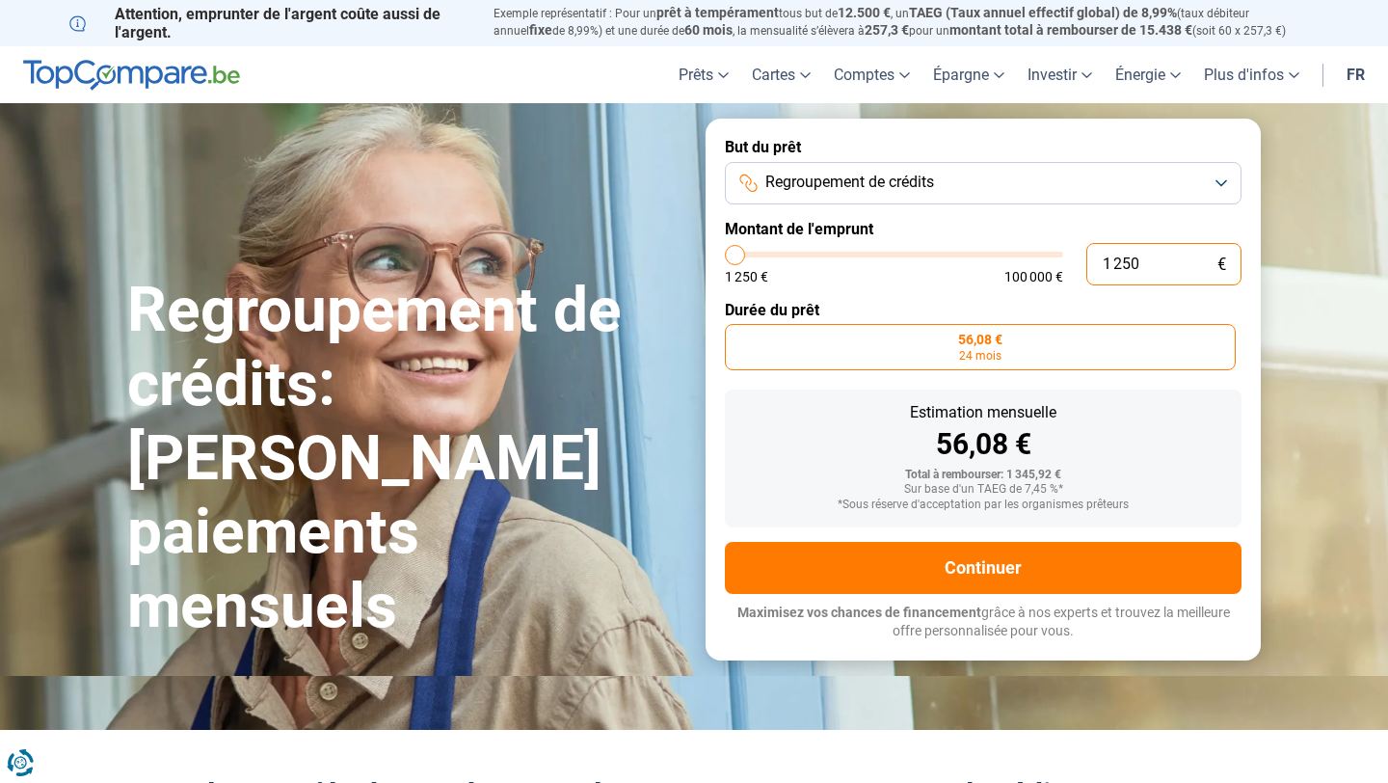 This screenshot has height=783, width=1388. Describe the element at coordinates (983, 475) in the screenshot. I see `div: Total à rembourser: 1 345,92 €` at that location.